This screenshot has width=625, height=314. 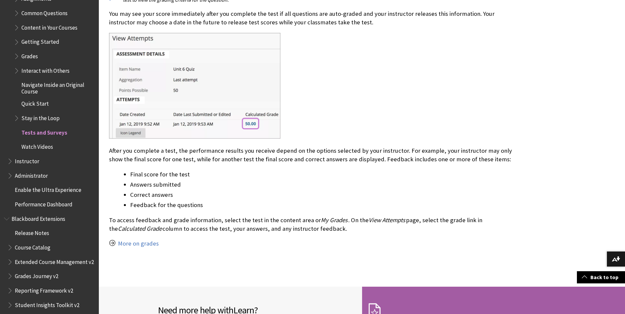 What do you see at coordinates (324, 195) in the screenshot?
I see `li: Correct answers` at bounding box center [324, 195].